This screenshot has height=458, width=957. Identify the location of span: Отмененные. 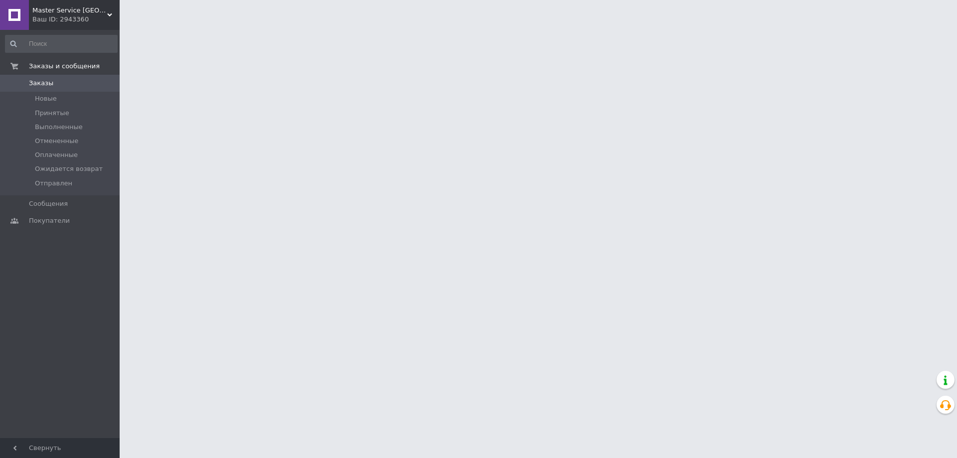
(56, 141).